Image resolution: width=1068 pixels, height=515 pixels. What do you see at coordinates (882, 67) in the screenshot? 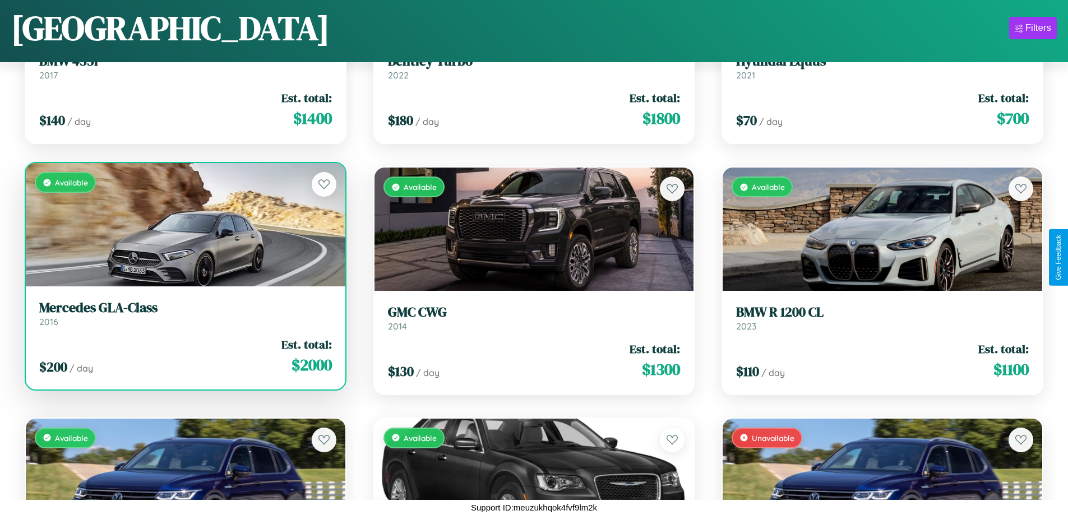
I see `a: Hyundai Equus2021` at bounding box center [882, 67].